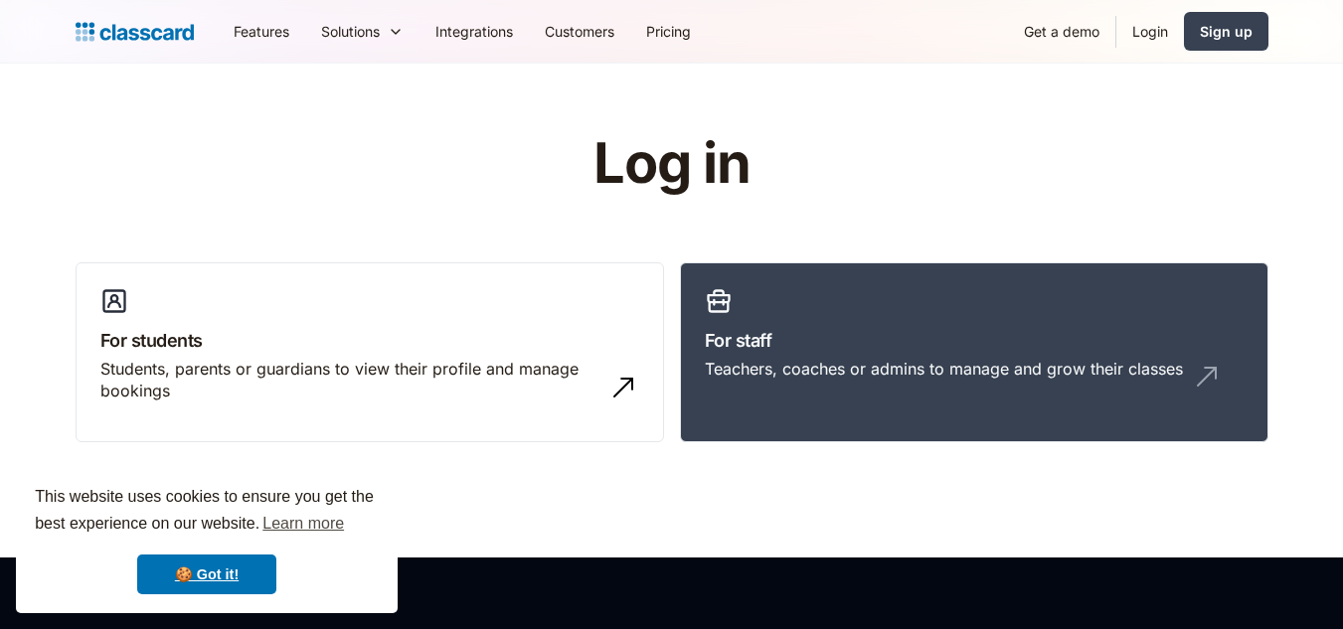 The width and height of the screenshot is (1343, 629). I want to click on a: learn more about cookies, so click(303, 524).